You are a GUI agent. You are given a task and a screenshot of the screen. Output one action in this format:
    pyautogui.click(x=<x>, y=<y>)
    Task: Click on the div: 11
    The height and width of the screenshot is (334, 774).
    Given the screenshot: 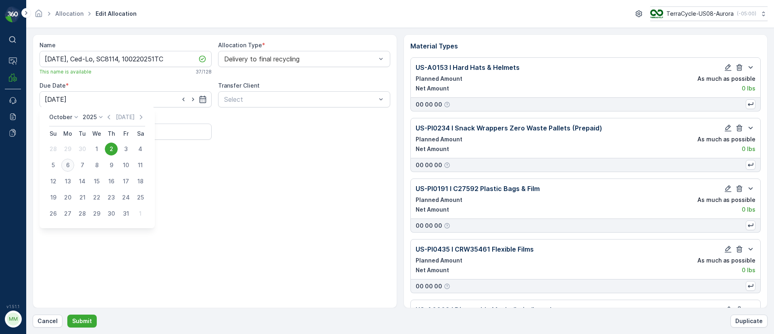 What is the action you would take?
    pyautogui.click(x=140, y=165)
    